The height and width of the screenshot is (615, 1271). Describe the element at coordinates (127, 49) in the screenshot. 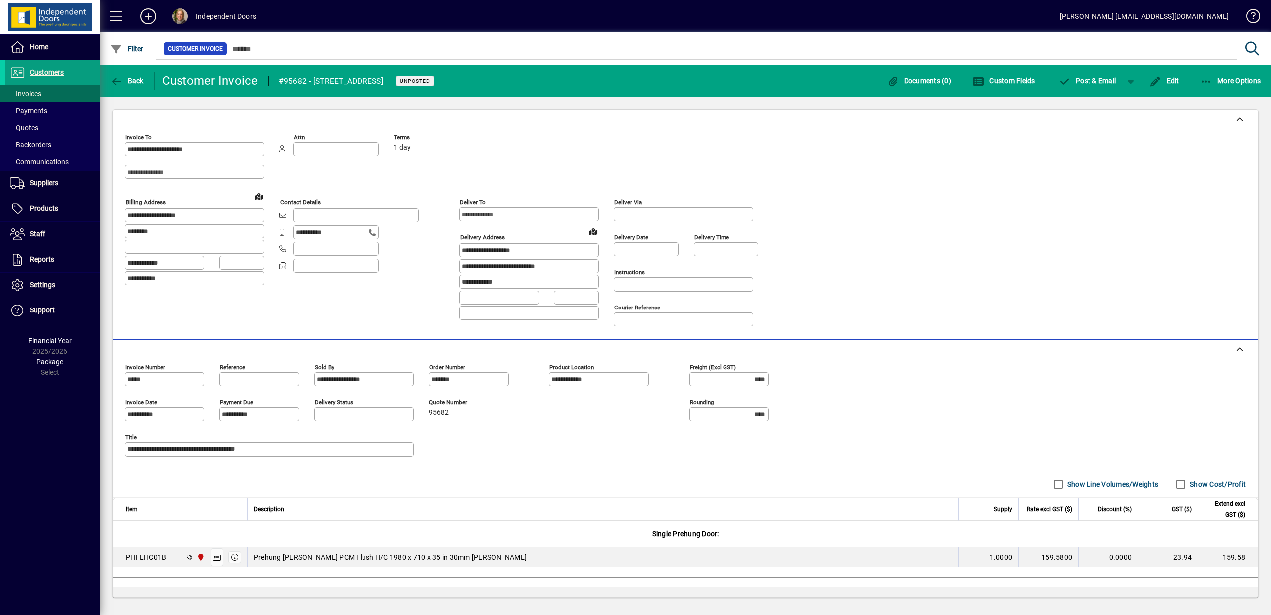

I see `span: Filter` at that location.